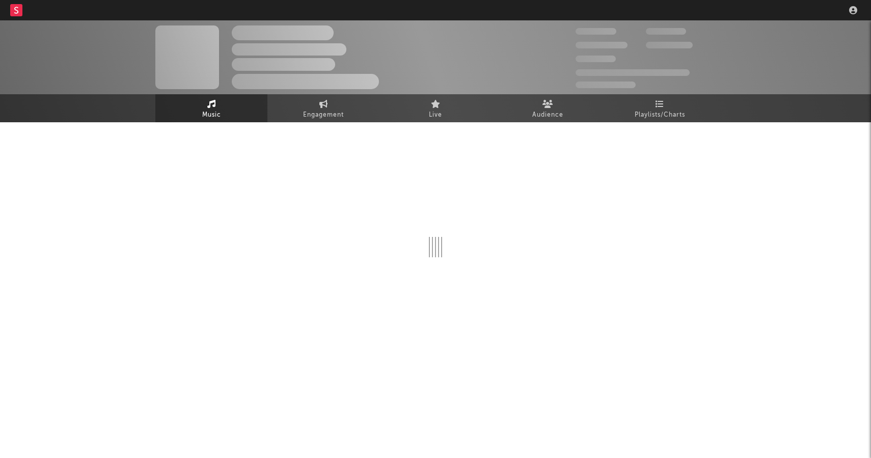 The height and width of the screenshot is (458, 871). I want to click on span: 50,000,000, so click(602, 45).